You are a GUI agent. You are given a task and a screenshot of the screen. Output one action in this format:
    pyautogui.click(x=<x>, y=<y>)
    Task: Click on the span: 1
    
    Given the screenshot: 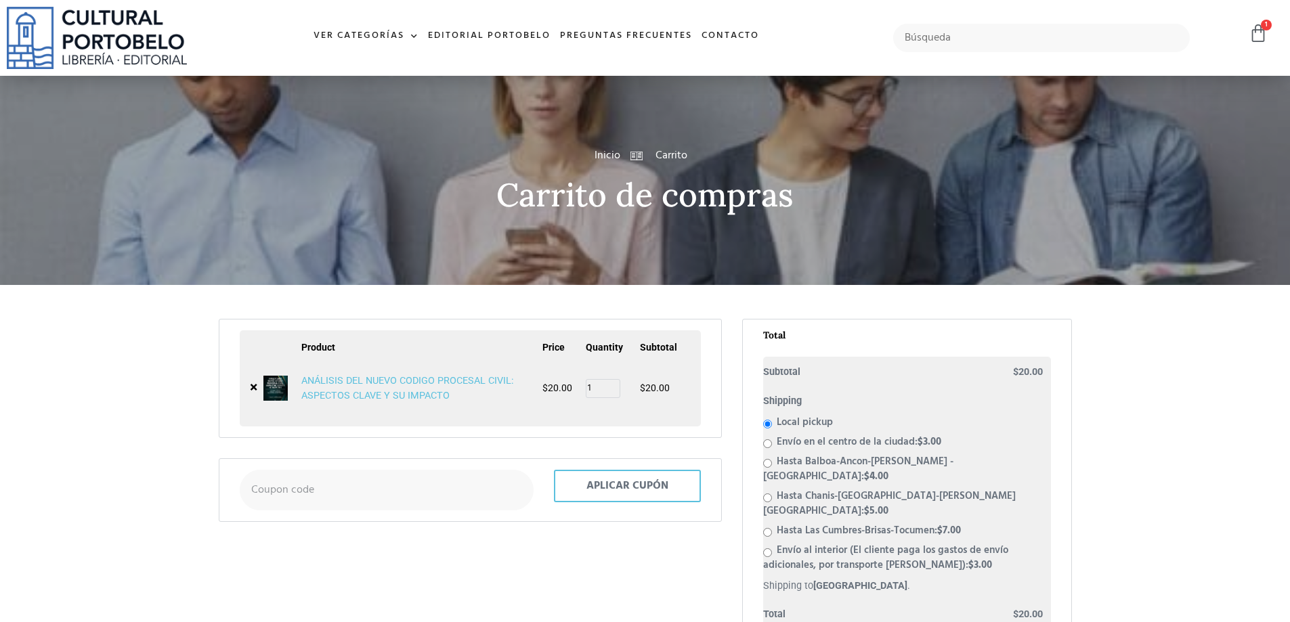 What is the action you would take?
    pyautogui.click(x=1266, y=25)
    